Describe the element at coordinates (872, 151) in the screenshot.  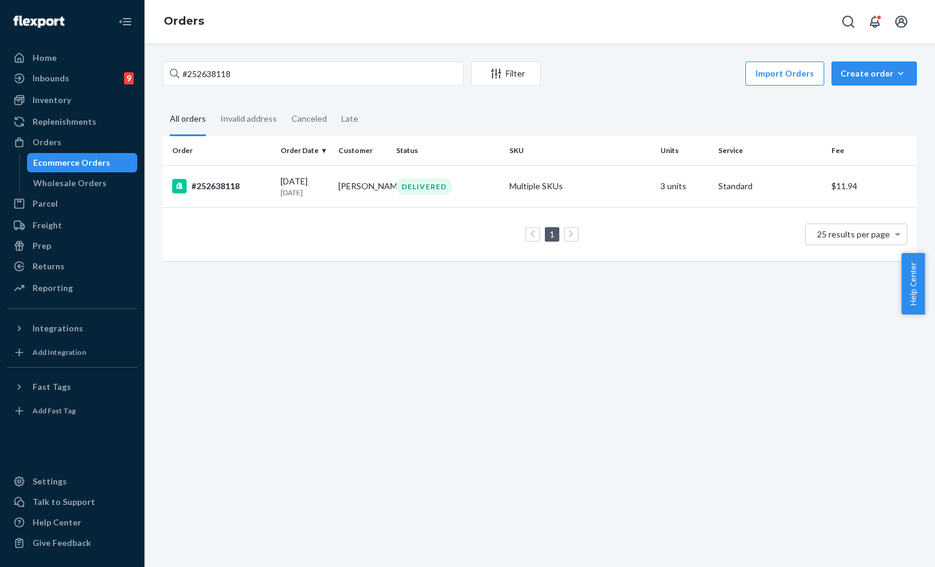
I see `th: Fee` at that location.